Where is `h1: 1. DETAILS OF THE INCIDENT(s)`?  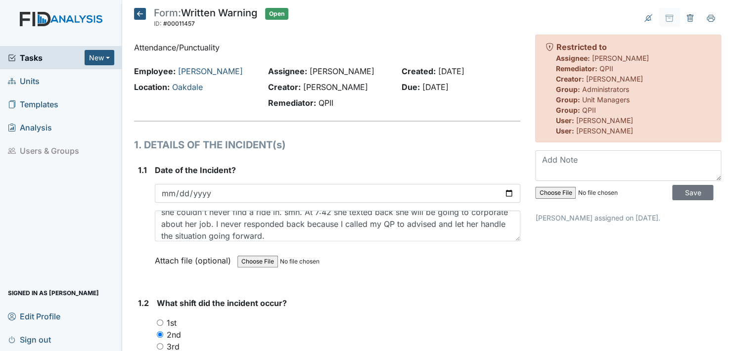
h1: 1. DETAILS OF THE INCIDENT(s) is located at coordinates (327, 145).